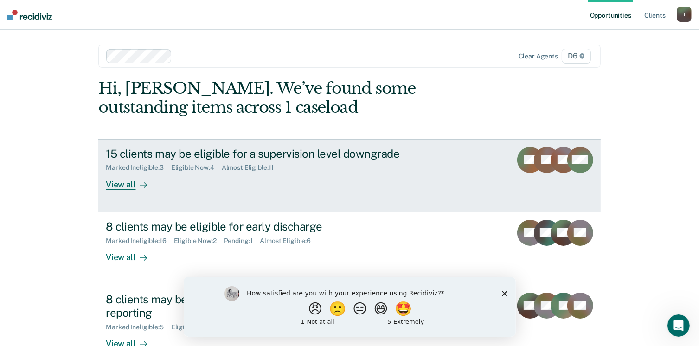  I want to click on div: Eligible Now : 2, so click(199, 241).